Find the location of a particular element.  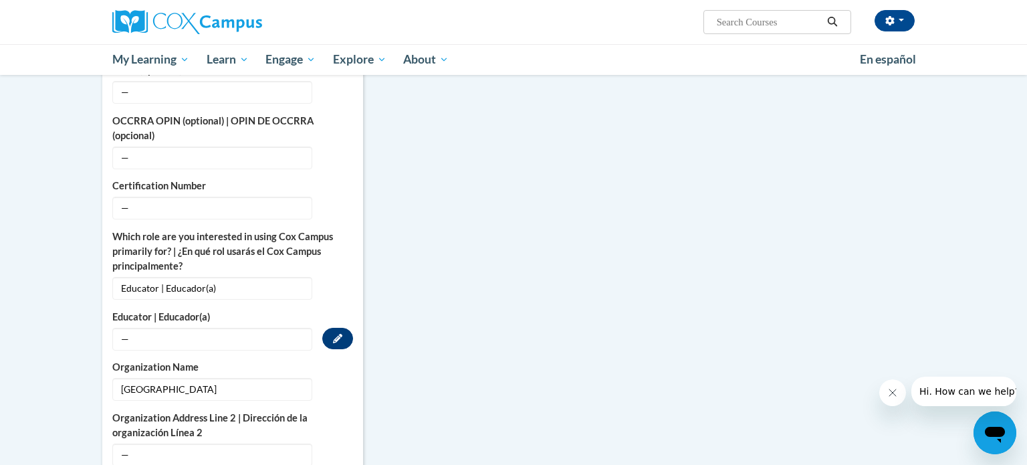

button: Search is located at coordinates (832, 22).